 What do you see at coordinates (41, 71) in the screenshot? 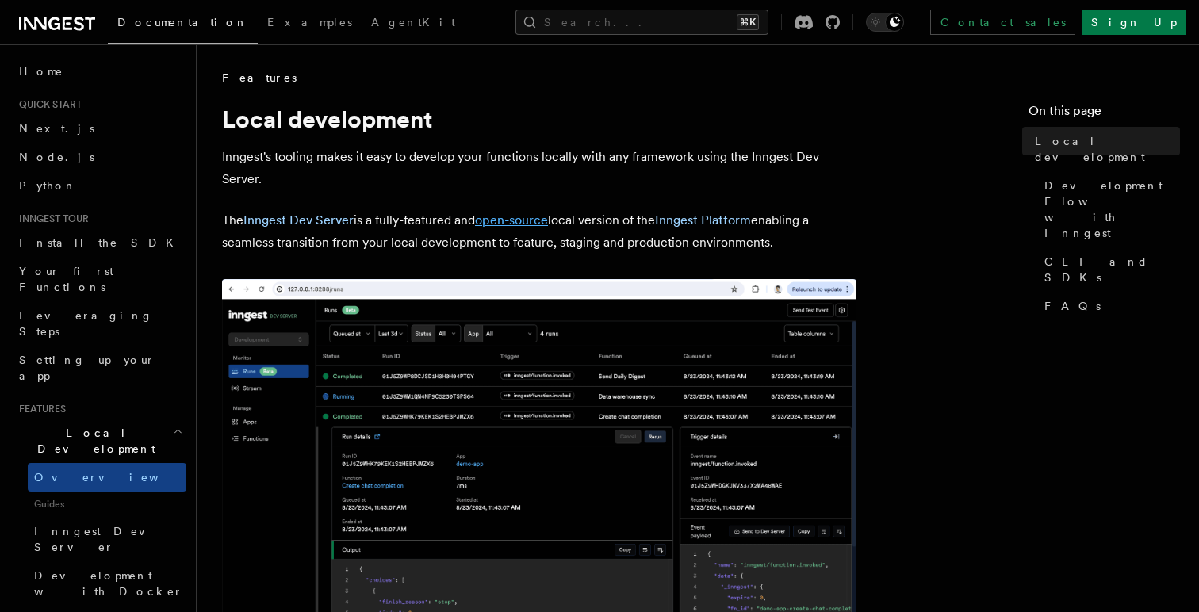
I see `span: Home` at bounding box center [41, 71].